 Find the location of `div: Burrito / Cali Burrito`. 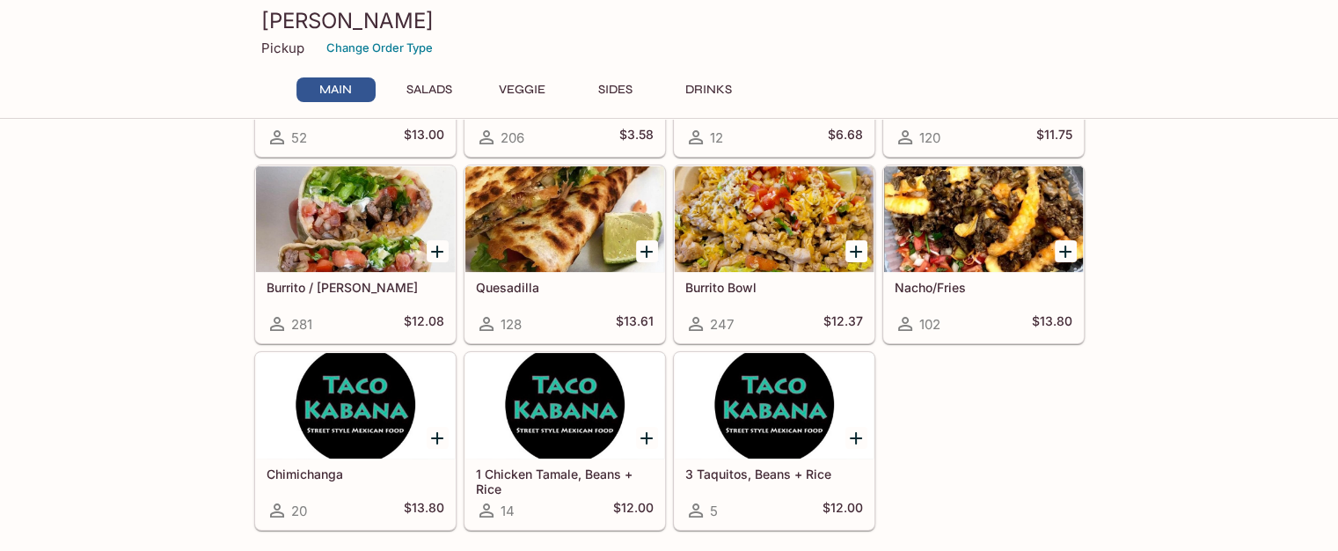

div: Burrito / Cali Burrito is located at coordinates (355, 219).